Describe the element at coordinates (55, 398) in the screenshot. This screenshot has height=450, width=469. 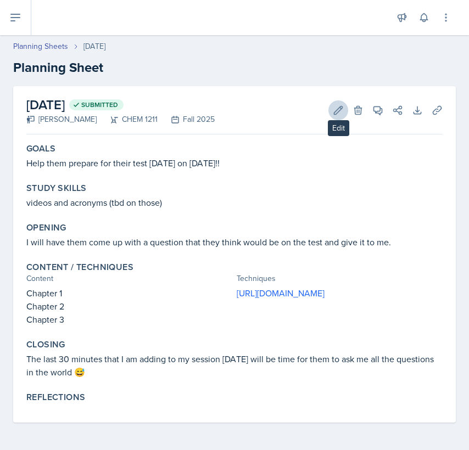
I see `label: Reflections` at that location.